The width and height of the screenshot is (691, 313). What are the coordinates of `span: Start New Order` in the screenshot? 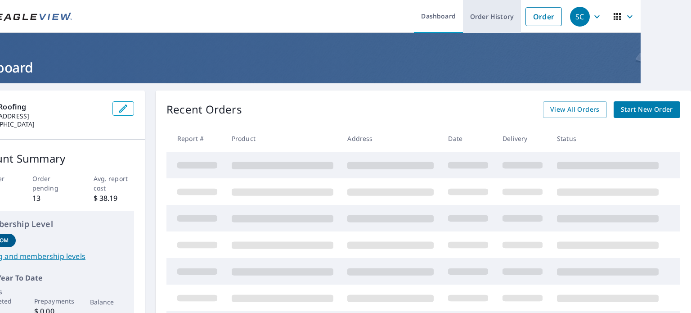 It's located at (647, 109).